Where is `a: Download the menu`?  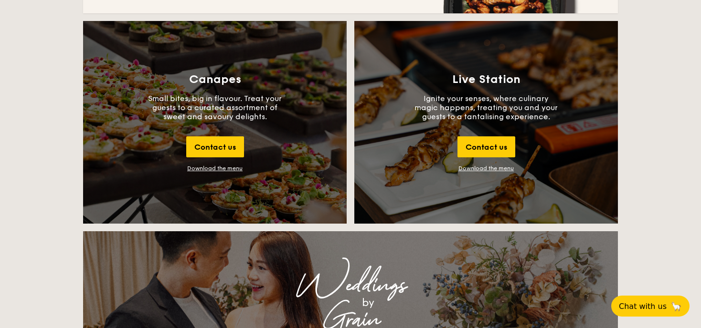 a: Download the menu is located at coordinates (486, 168).